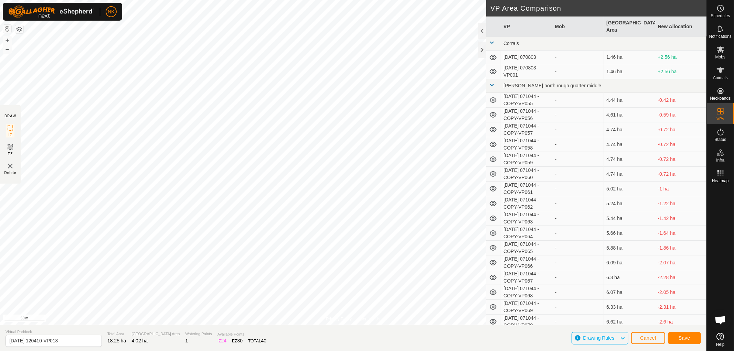 The height and width of the screenshot is (351, 734). Describe the element at coordinates (681, 248) in the screenshot. I see `td: -1.86 ha` at that location.